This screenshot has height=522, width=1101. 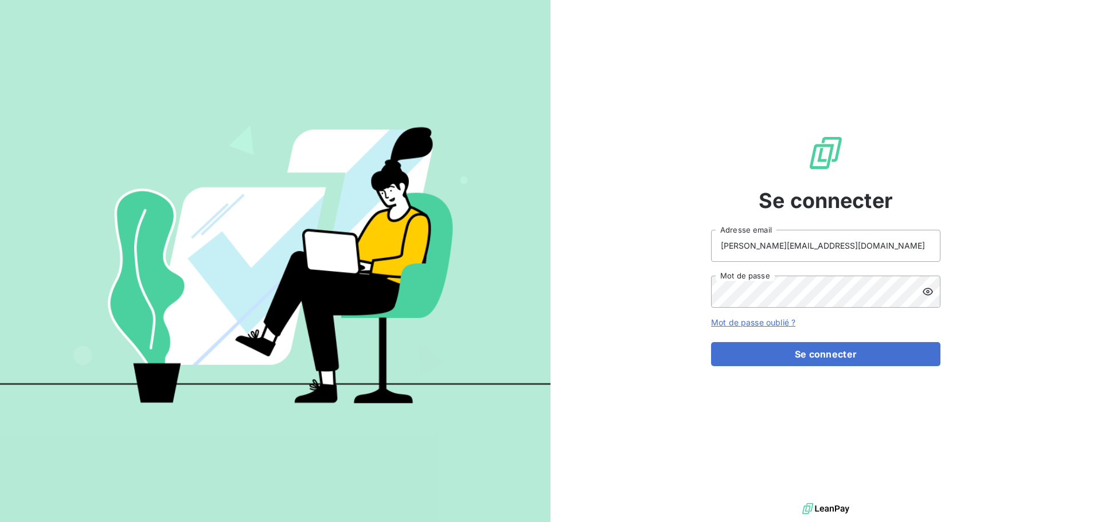 I want to click on a: Mot de passe oublié ?, so click(x=753, y=322).